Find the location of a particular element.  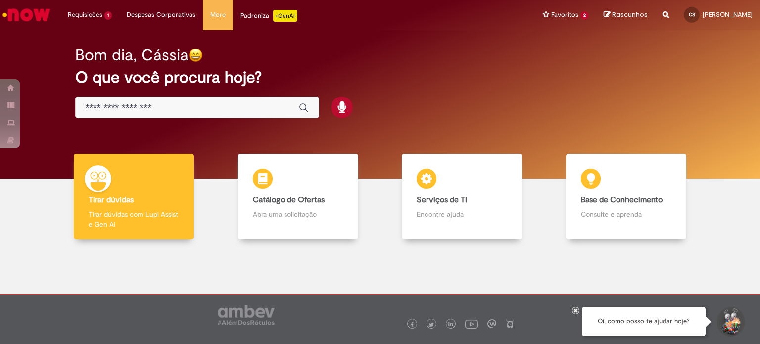

span: 1 is located at coordinates (108, 15).